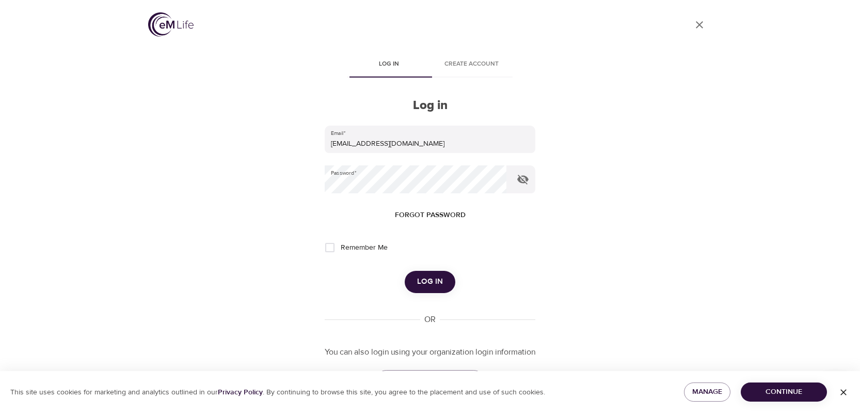  Describe the element at coordinates (430, 381) in the screenshot. I see `a: ORGANIZATION LOGIN` at that location.